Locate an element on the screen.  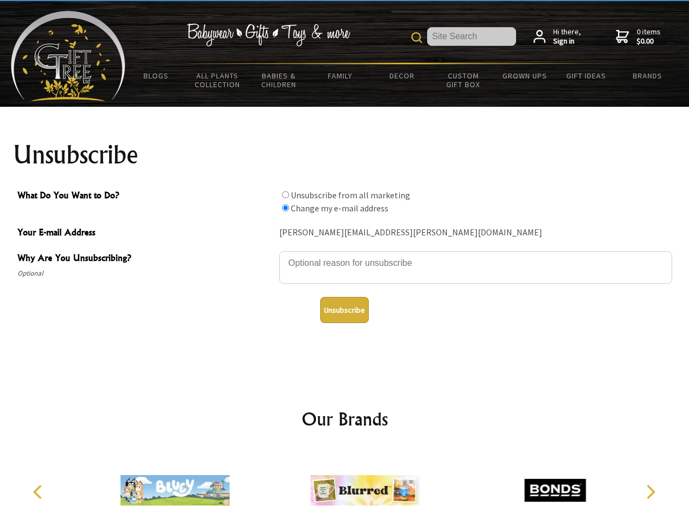
a: Family is located at coordinates (340, 76).